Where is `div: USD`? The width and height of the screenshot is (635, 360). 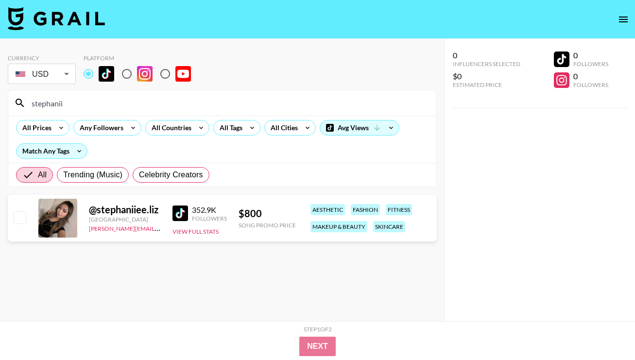 div: USD is located at coordinates (42, 74).